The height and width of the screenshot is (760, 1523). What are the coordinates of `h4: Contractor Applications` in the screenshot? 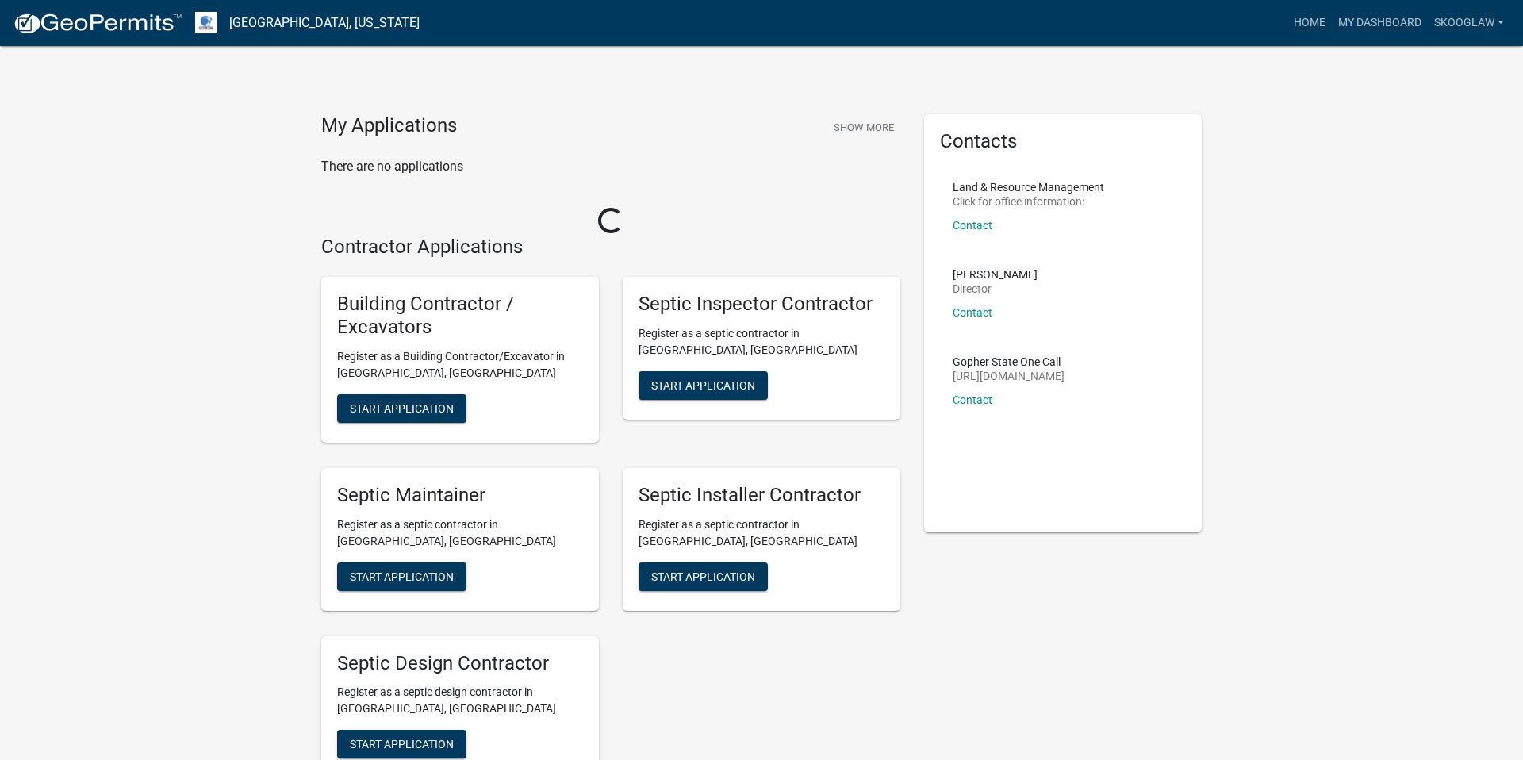 It's located at (611, 247).